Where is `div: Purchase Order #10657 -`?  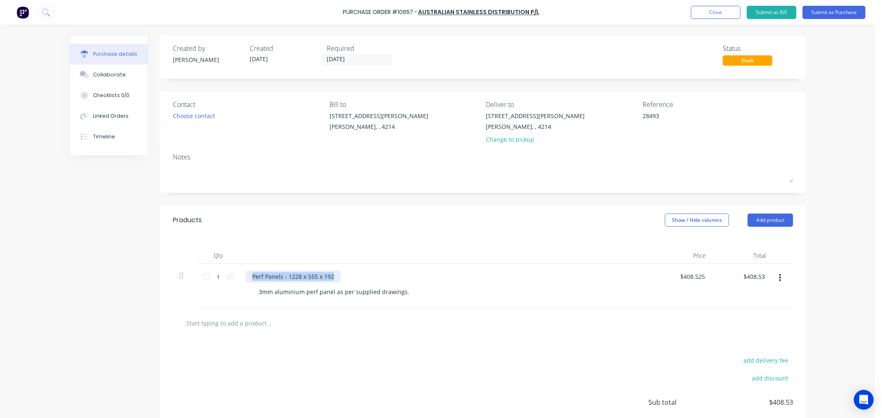
div: Purchase Order #10657 - is located at coordinates (380, 12).